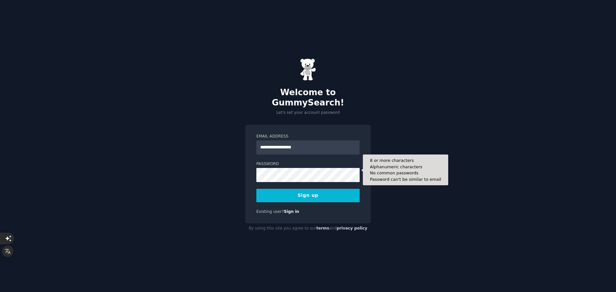 This screenshot has height=292, width=616. I want to click on h2: Welcome to GummySearch!, so click(308, 97).